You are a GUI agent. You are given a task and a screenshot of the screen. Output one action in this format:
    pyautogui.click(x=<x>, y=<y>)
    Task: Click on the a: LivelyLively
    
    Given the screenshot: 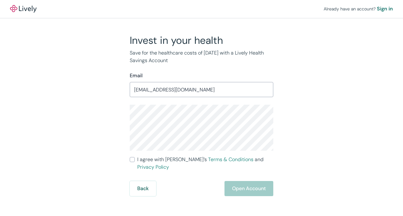 What is the action you would take?
    pyautogui.click(x=23, y=9)
    